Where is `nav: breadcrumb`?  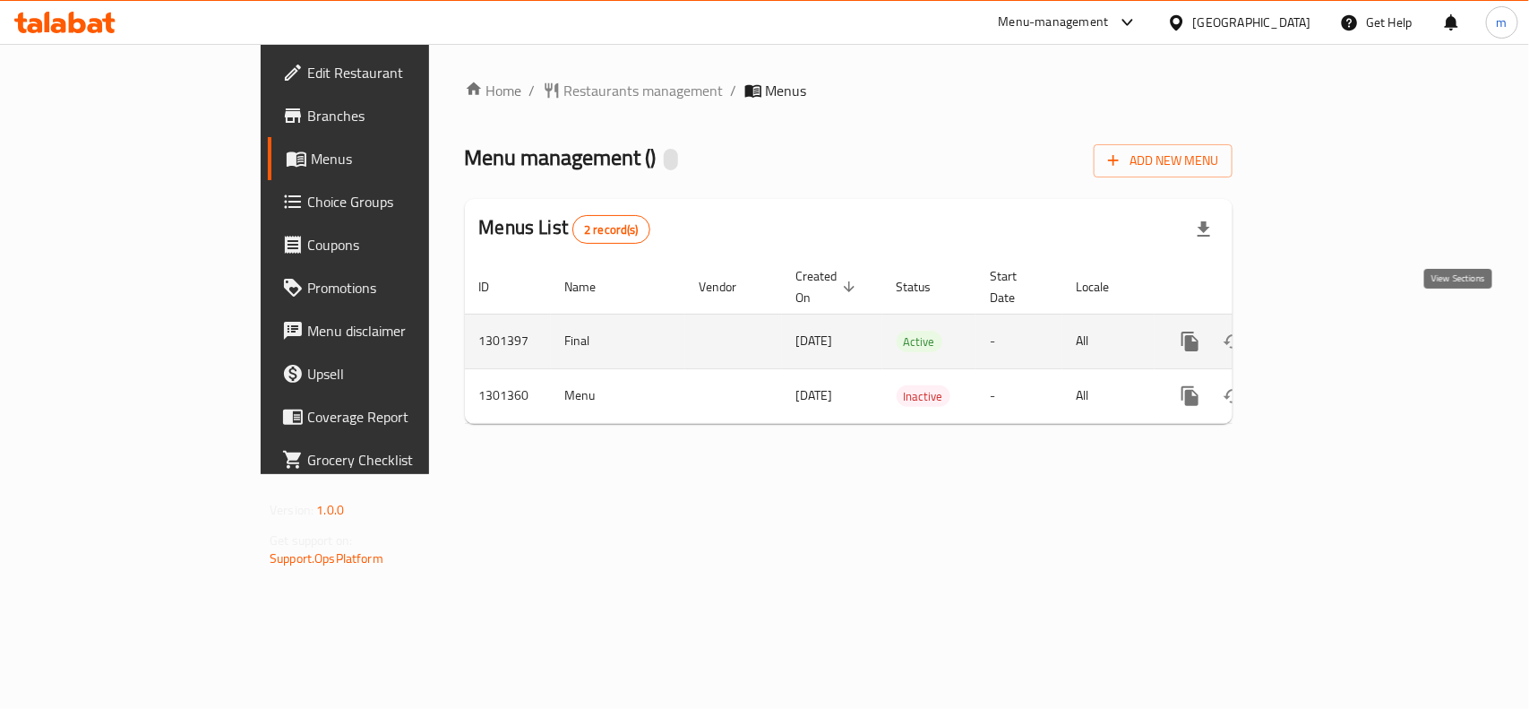 nav: breadcrumb is located at coordinates (848, 90).